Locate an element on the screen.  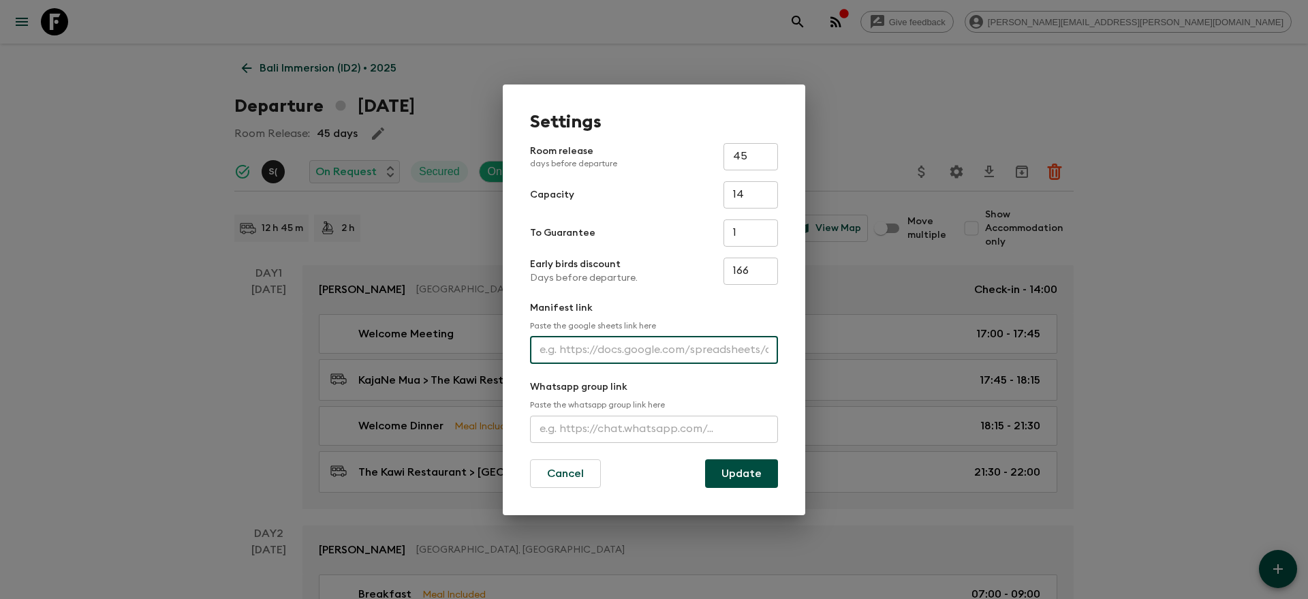
input: e.g. https://chat.whatsapp.com/... is located at coordinates (654, 429).